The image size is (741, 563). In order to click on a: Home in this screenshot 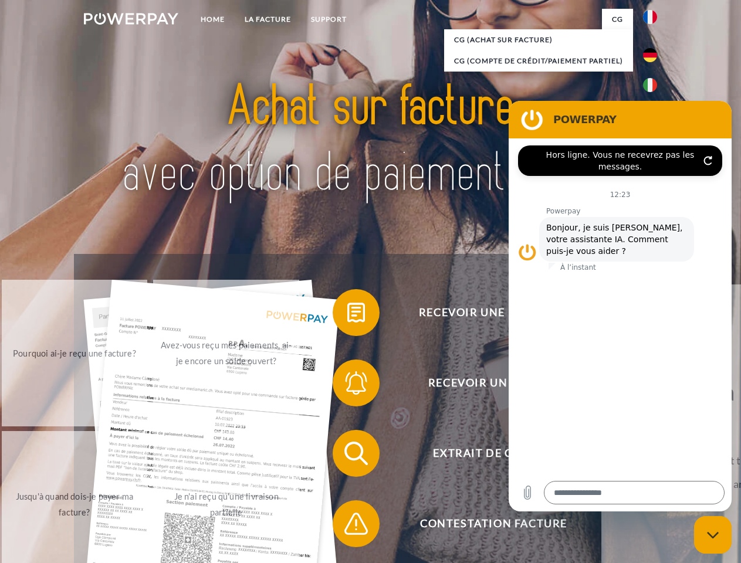, I will do `click(212, 19)`.